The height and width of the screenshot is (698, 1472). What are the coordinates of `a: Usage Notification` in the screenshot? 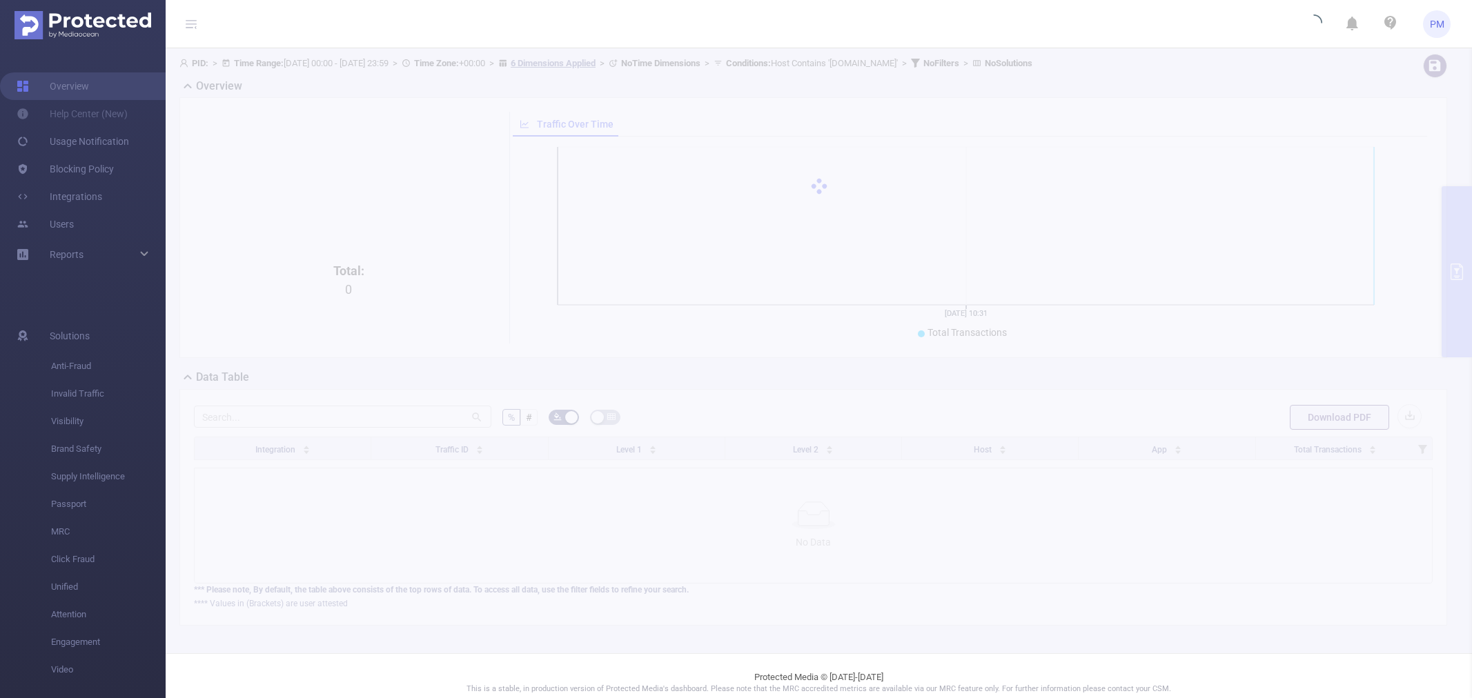 It's located at (72, 141).